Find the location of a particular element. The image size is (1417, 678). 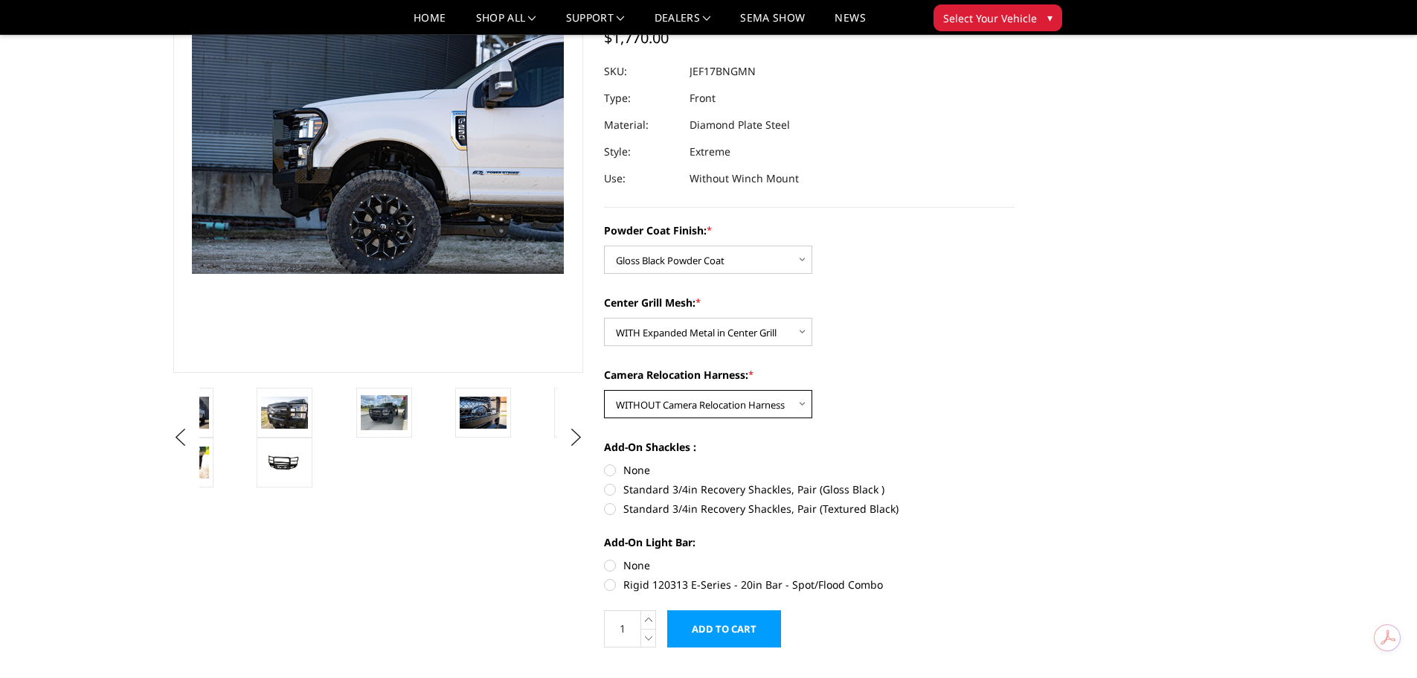

div: Chat Widget is located at coordinates (1380, 642).